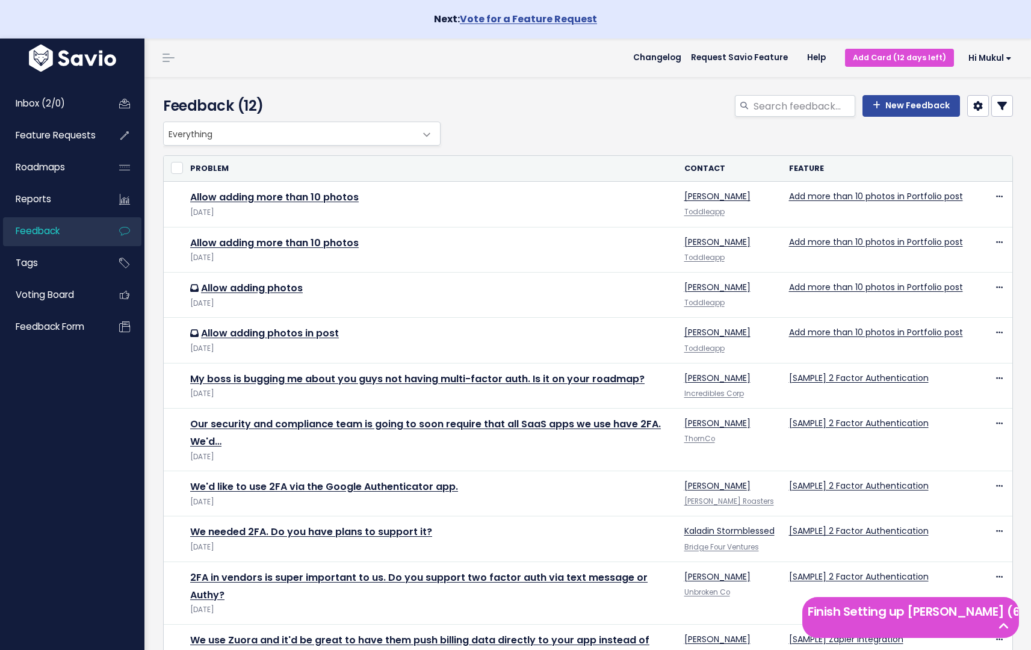 This screenshot has width=1031, height=650. I want to click on a: Vote for a Feature Request, so click(528, 19).